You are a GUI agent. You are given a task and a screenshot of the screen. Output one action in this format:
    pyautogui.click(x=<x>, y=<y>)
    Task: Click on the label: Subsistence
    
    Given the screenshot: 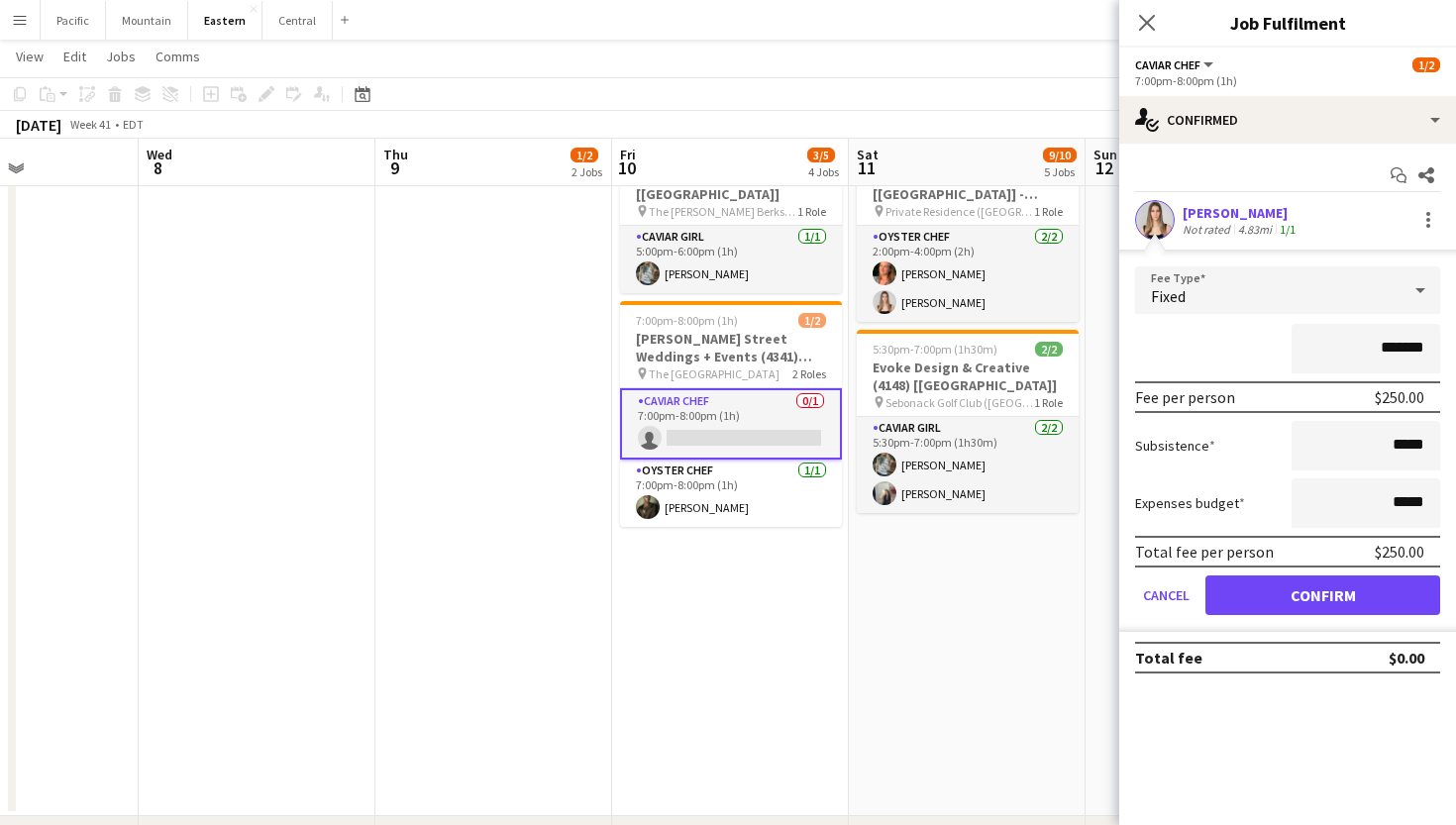 What is the action you would take?
    pyautogui.click(x=1174, y=445)
    